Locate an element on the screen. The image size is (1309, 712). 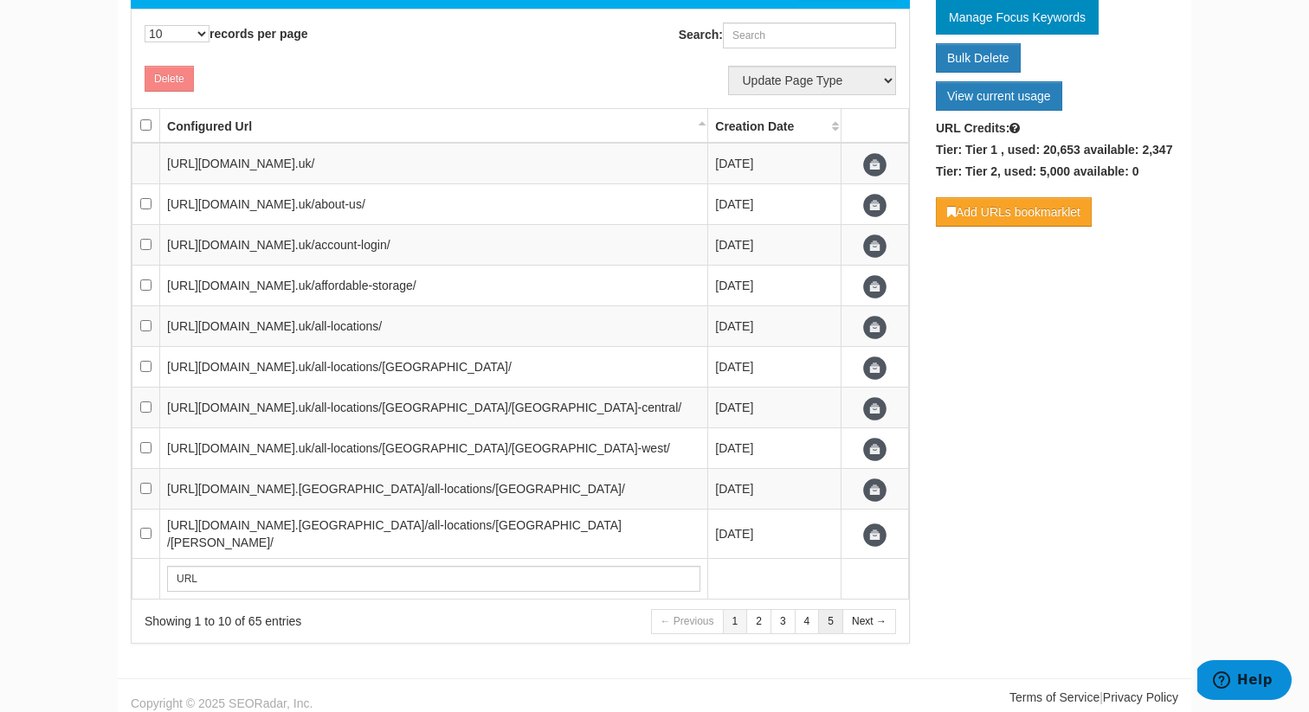
input: Search: is located at coordinates (809, 35).